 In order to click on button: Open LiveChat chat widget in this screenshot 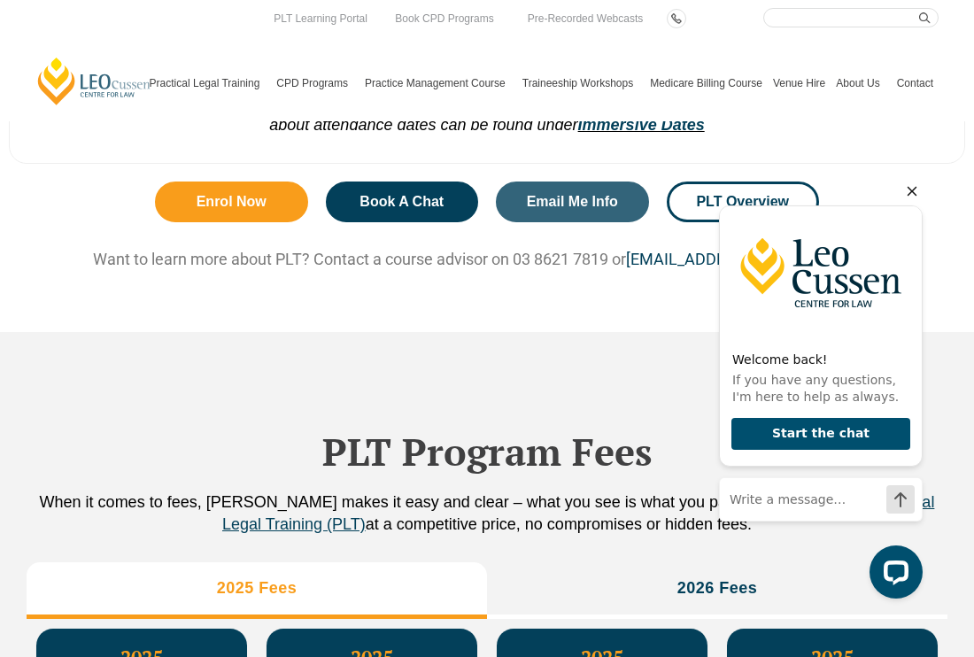, I will do `click(191, 399)`.